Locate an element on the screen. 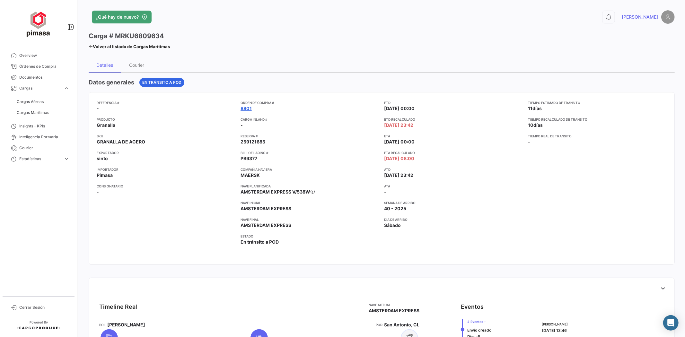  app-card-info-title: Día de Arribo is located at coordinates (454, 220).